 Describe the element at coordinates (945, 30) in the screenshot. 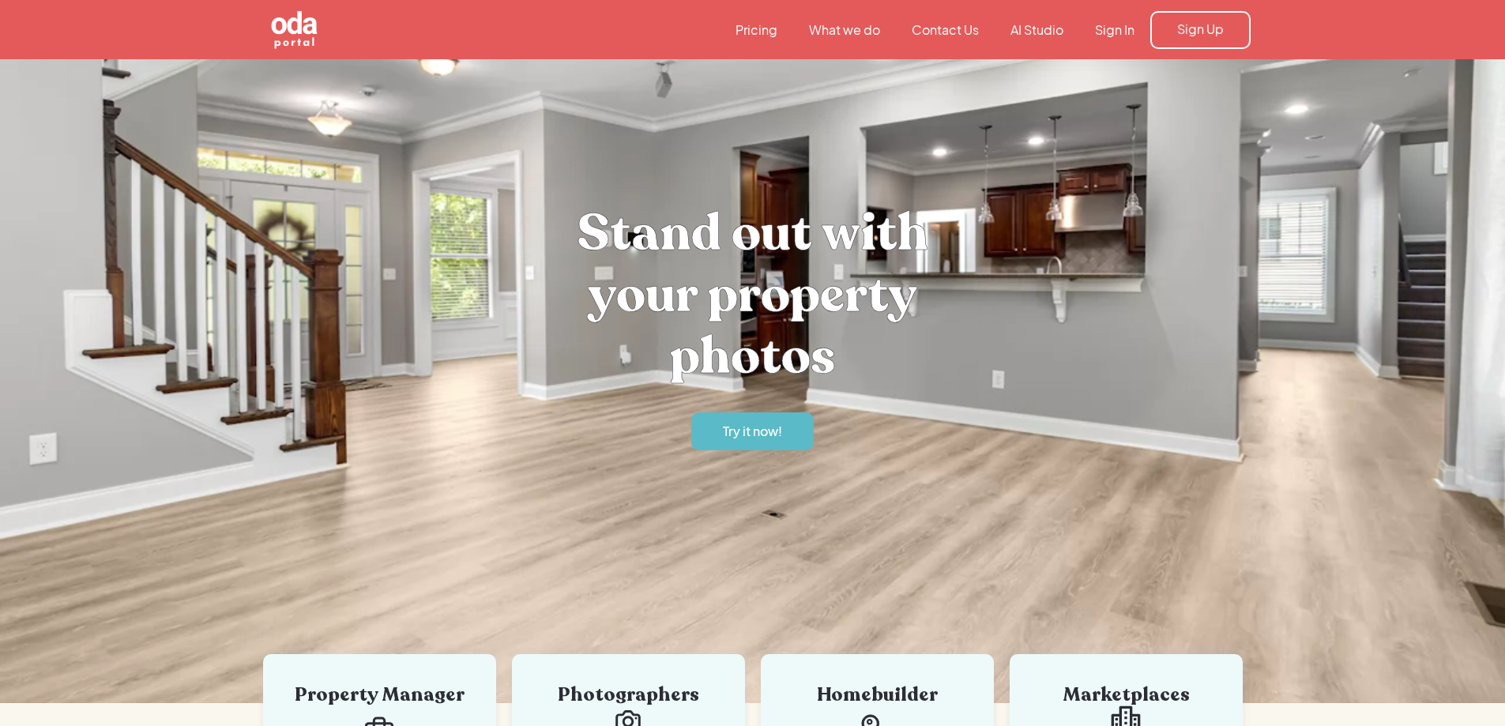

I see `a: Contact Us` at that location.